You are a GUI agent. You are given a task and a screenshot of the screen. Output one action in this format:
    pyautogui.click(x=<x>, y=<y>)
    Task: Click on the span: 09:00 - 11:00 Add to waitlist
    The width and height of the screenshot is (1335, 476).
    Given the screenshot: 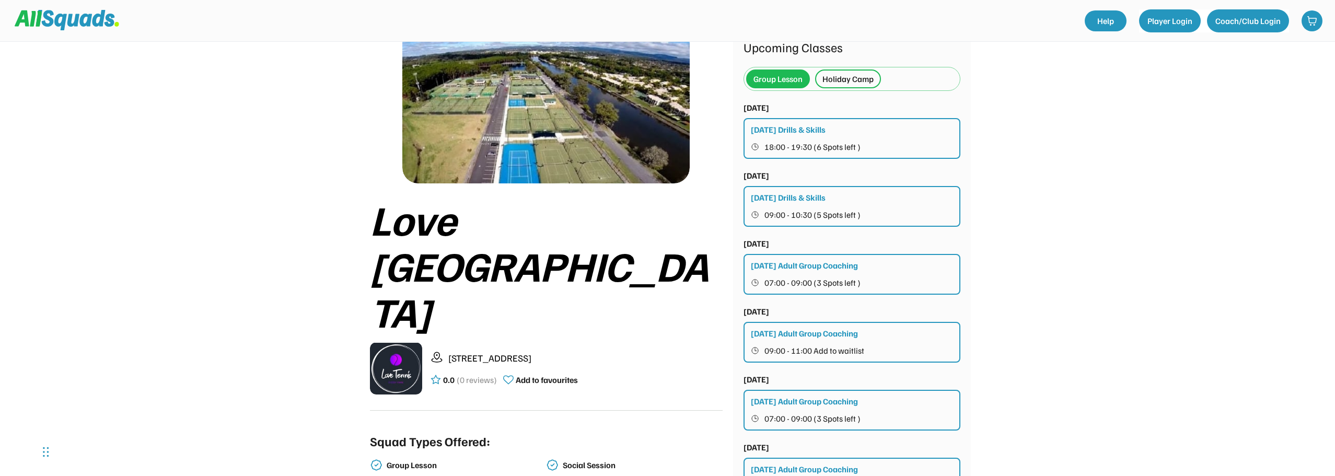 What is the action you would take?
    pyautogui.click(x=814, y=351)
    